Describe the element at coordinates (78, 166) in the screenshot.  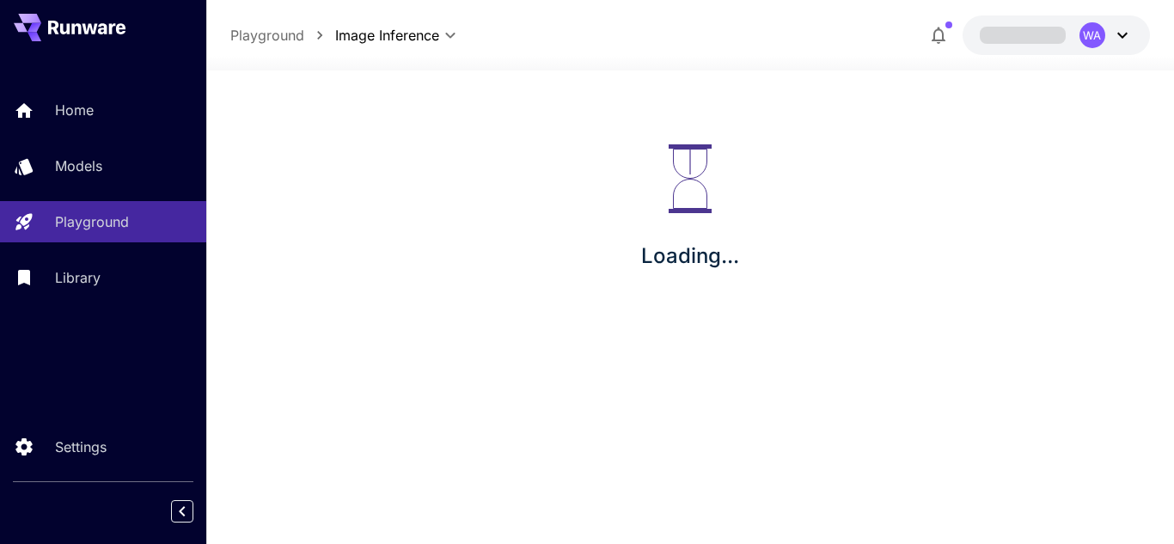
I see `p: Models` at that location.